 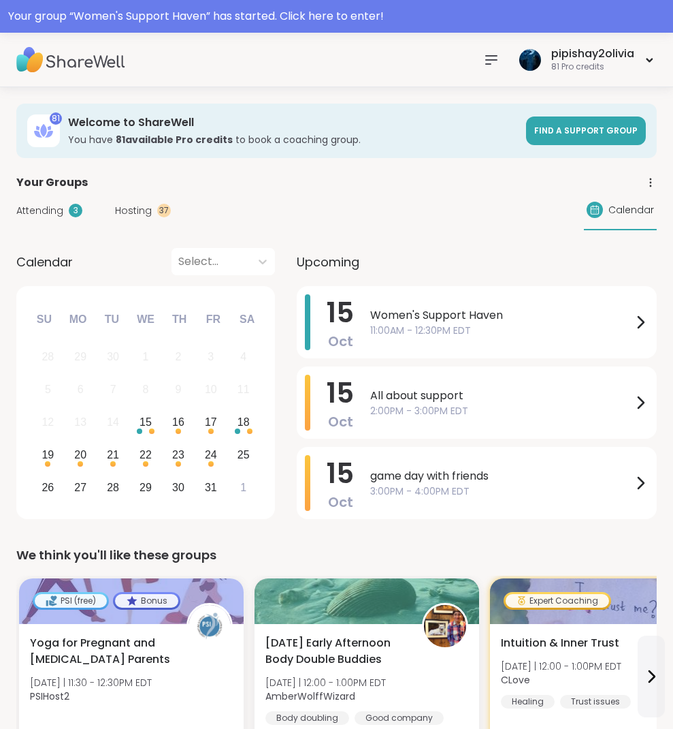 What do you see at coordinates (399, 718) in the screenshot?
I see `div: Good company` at bounding box center [399, 718].